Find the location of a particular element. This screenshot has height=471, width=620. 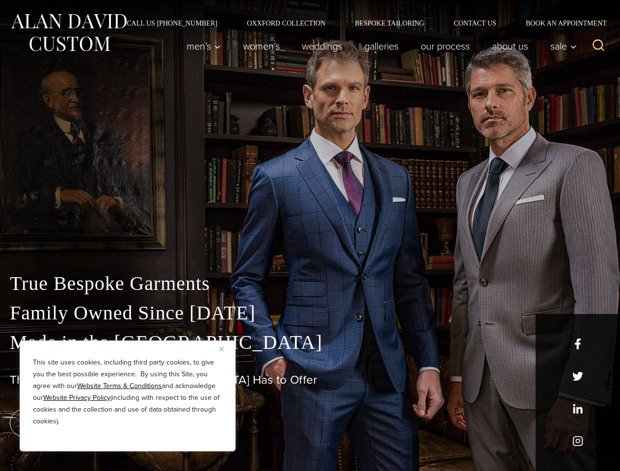

a: Galleries is located at coordinates (381, 46).